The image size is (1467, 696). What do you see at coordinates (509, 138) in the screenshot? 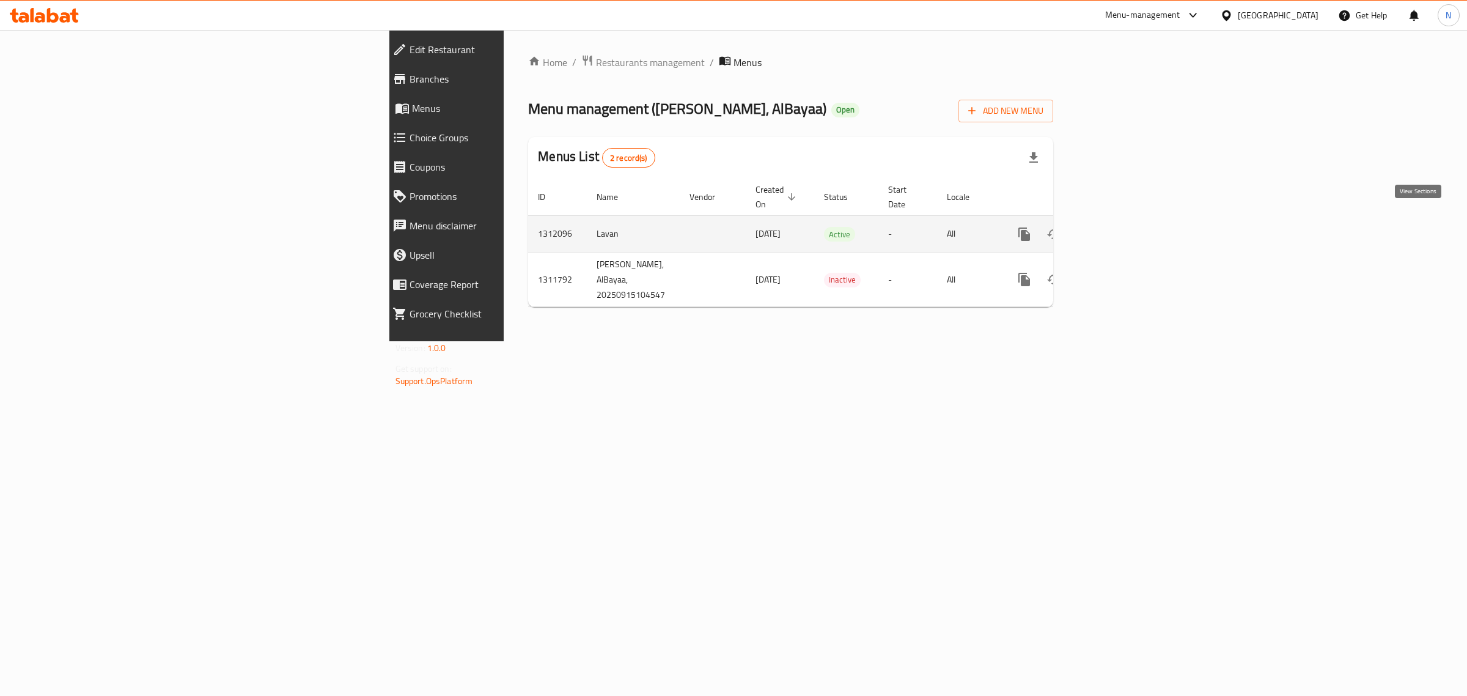
I see `a: Choice Groups` at bounding box center [509, 138].